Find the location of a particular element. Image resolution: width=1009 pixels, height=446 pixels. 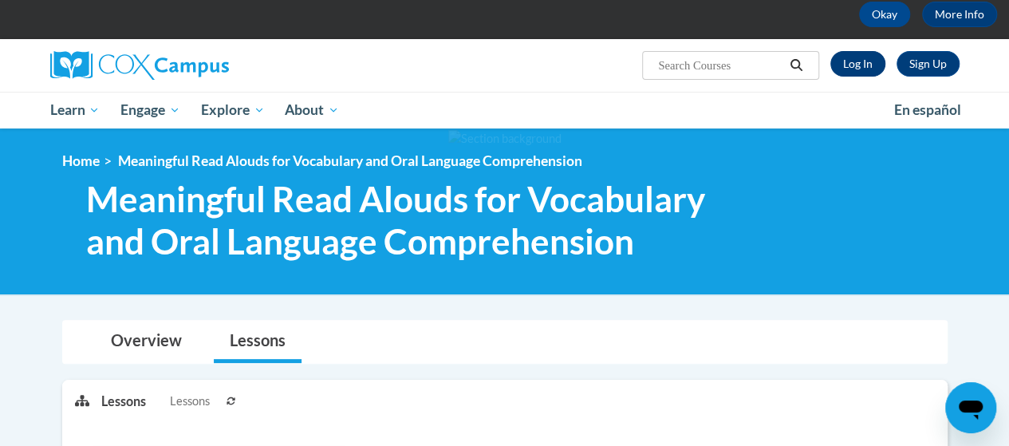

a: Learn is located at coordinates (75, 110).